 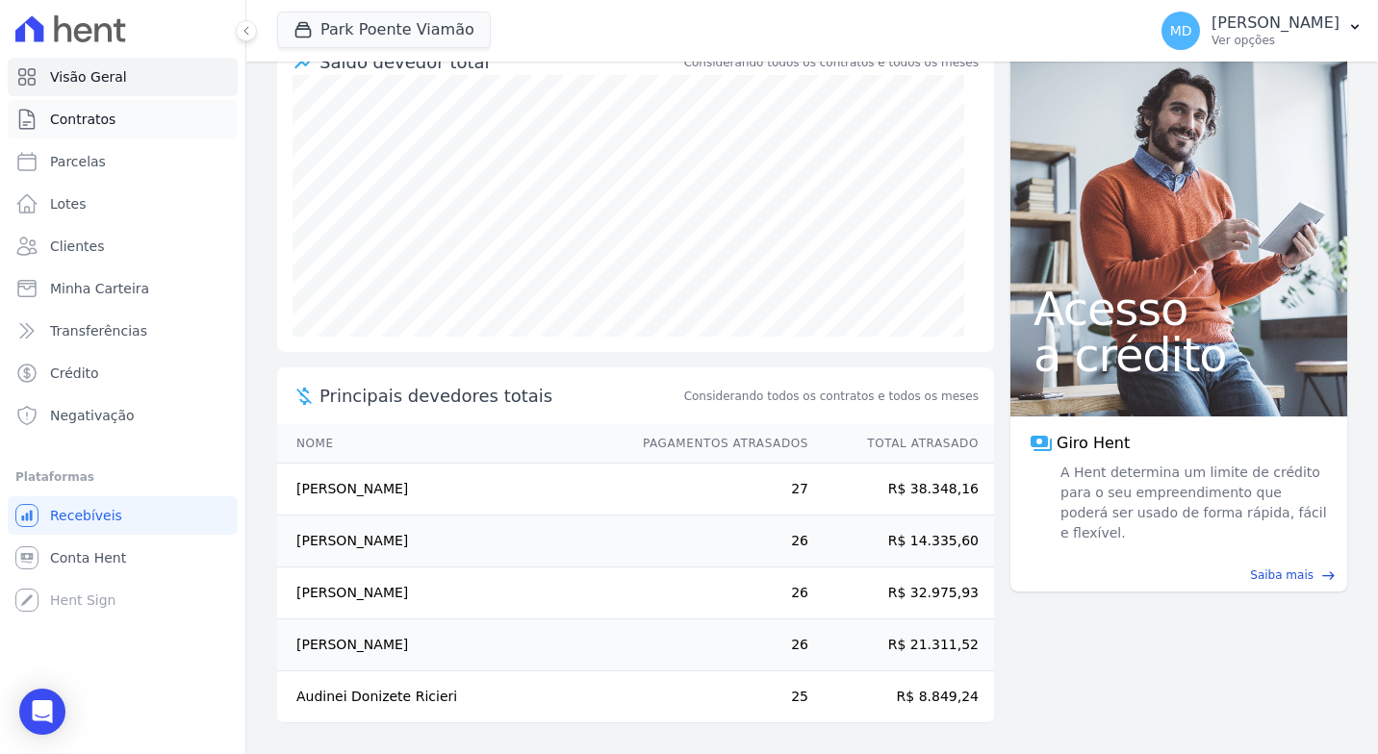 I want to click on span: Clientes, so click(x=77, y=246).